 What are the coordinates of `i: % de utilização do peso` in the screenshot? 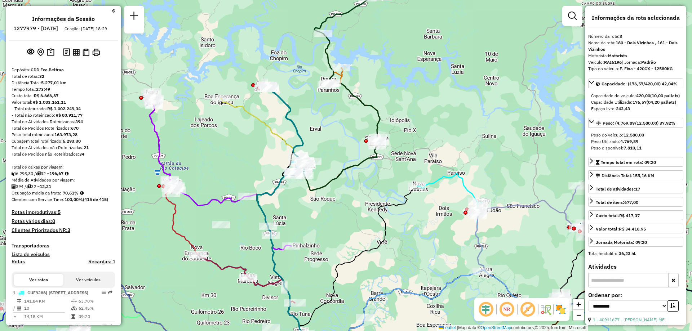 It's located at (74, 301).